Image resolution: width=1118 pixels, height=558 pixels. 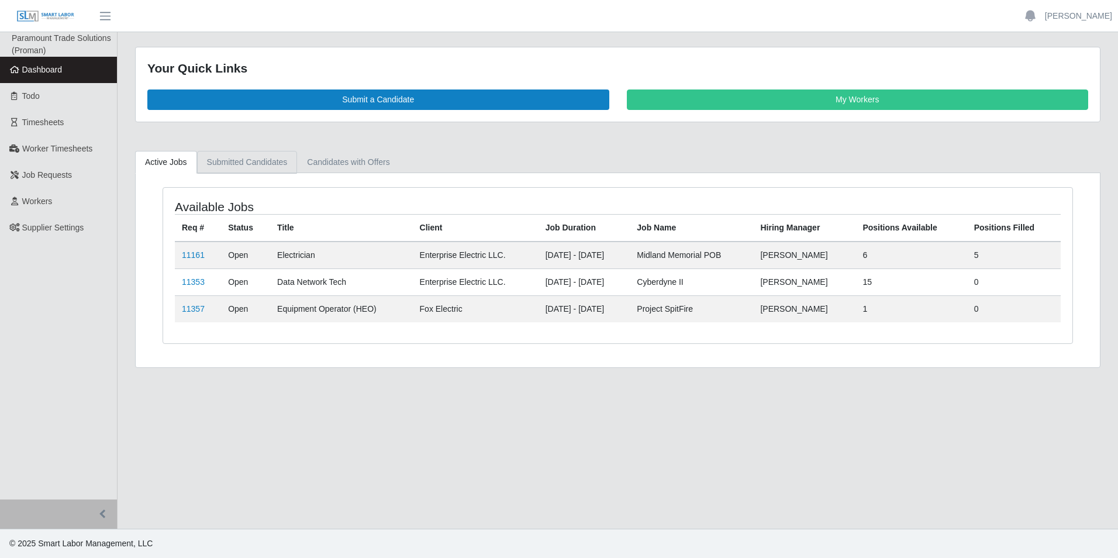 What do you see at coordinates (911, 309) in the screenshot?
I see `td: 1` at bounding box center [911, 309].